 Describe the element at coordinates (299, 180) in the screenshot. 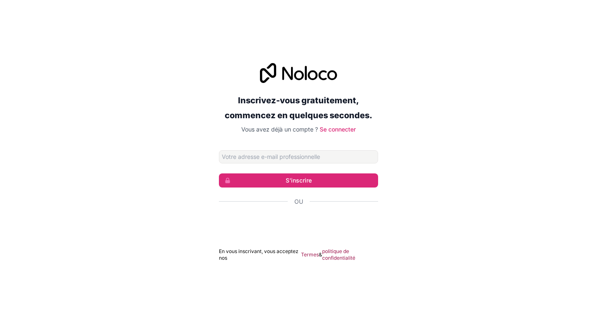

I see `font: S'inscrire` at that location.